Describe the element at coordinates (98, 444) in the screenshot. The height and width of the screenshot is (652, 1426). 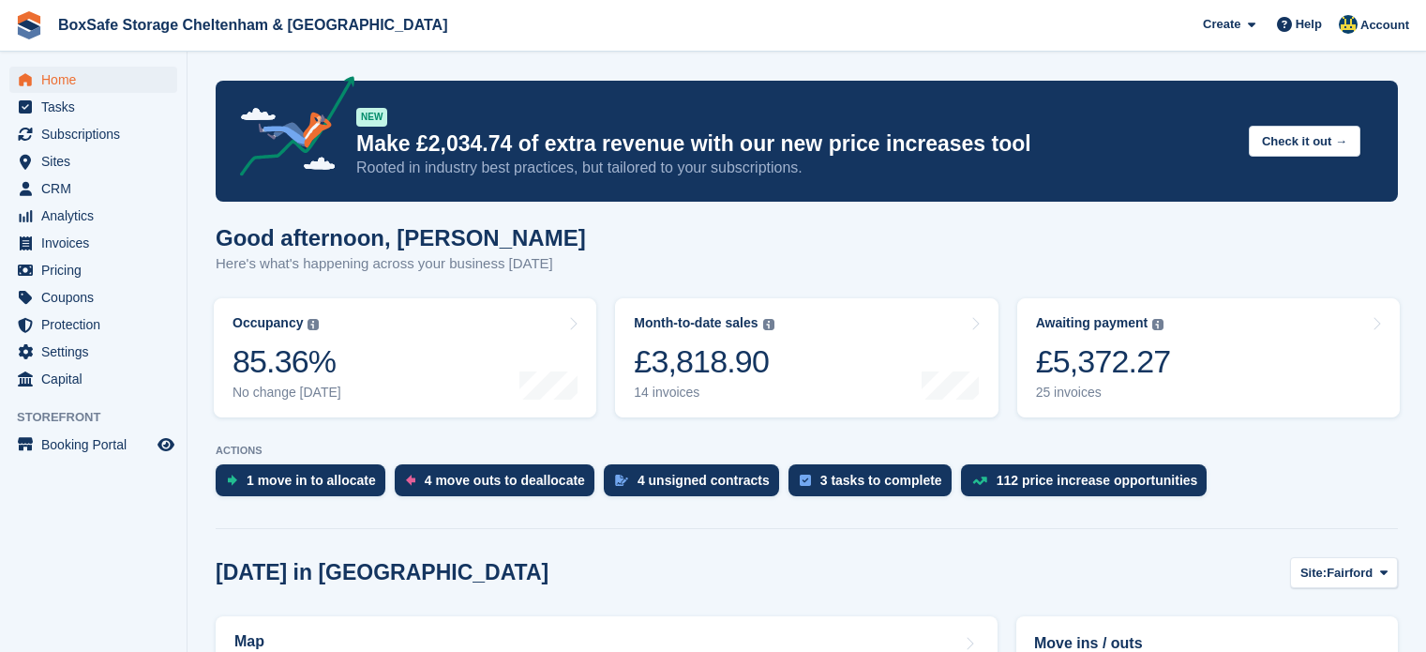
I see `span: Booking Portal` at that location.